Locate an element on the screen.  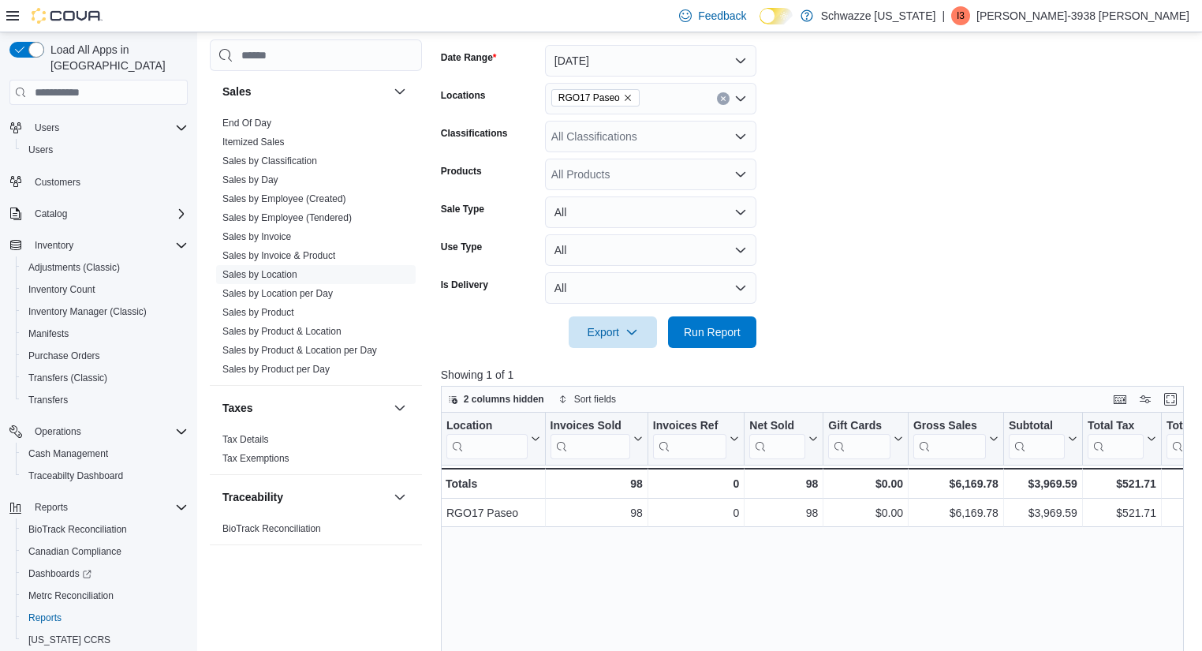
label: Date Range is located at coordinates (469, 58).